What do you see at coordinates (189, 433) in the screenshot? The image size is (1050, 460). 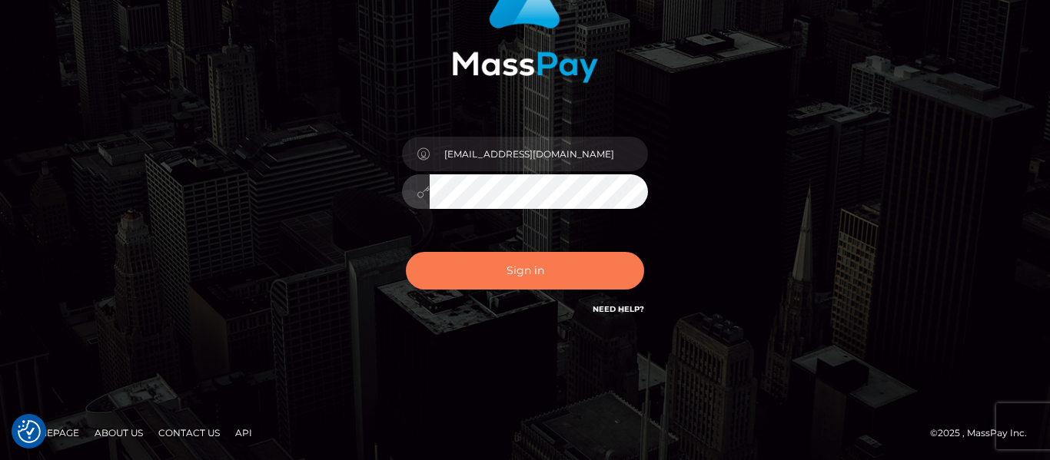 I see `a: Contact Us` at bounding box center [189, 433].